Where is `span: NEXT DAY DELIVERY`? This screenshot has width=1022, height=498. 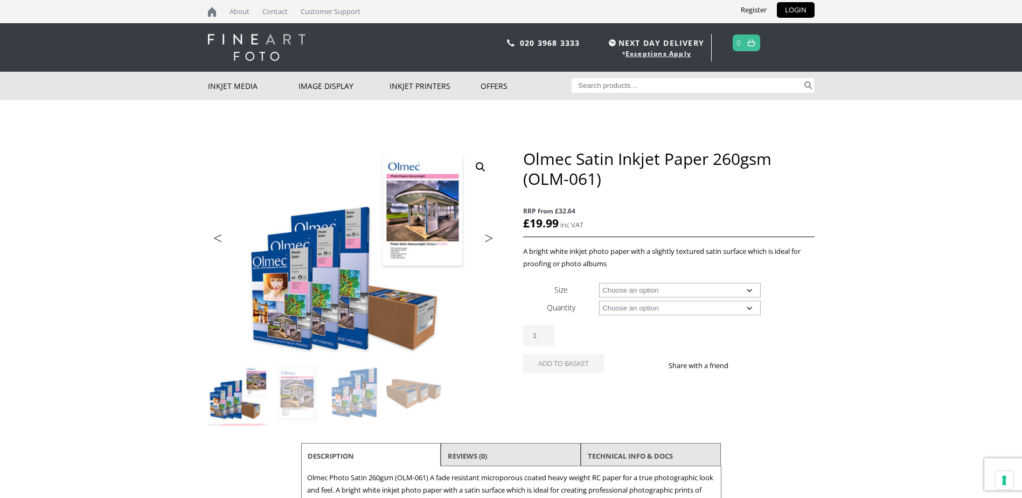
span: NEXT DAY DELIVERY is located at coordinates (655, 43).